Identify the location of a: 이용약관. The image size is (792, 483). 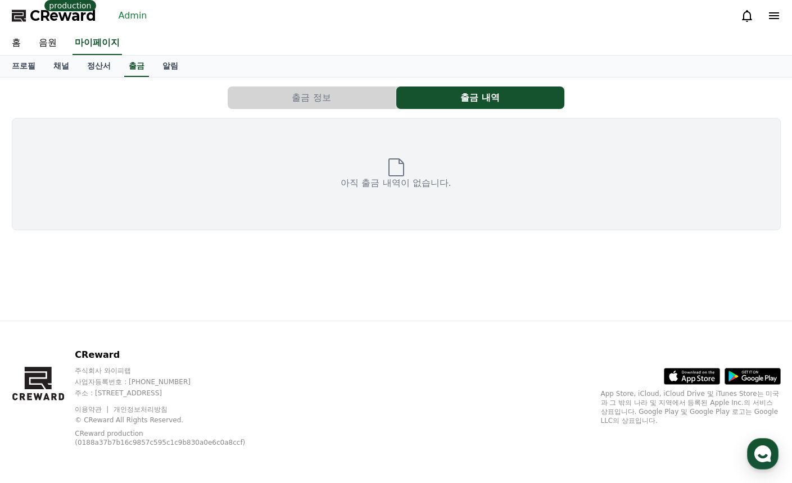
(92, 410).